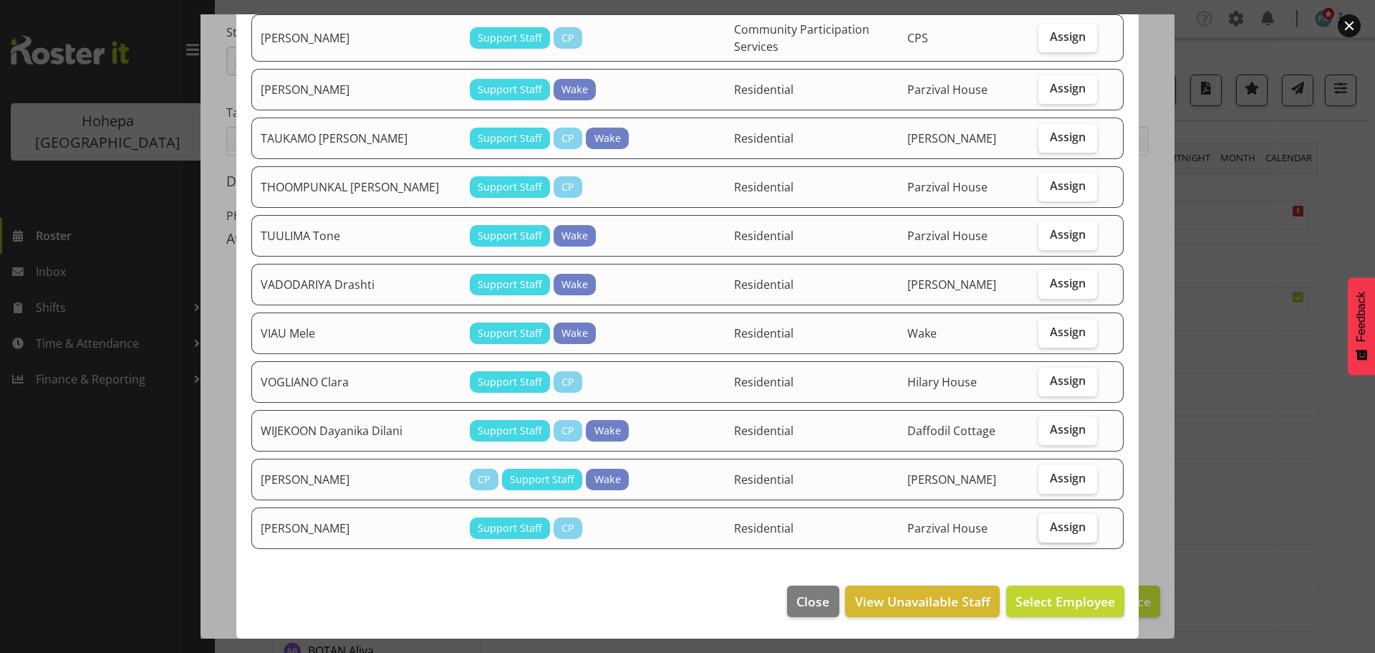  I want to click on span: Hilary House, so click(942, 382).